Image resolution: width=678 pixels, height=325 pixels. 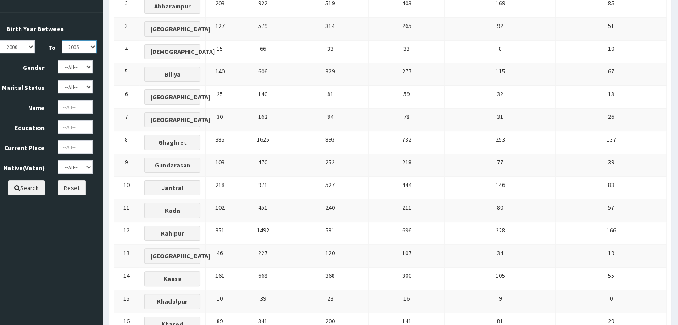 I want to click on button: Jantral, so click(x=172, y=188).